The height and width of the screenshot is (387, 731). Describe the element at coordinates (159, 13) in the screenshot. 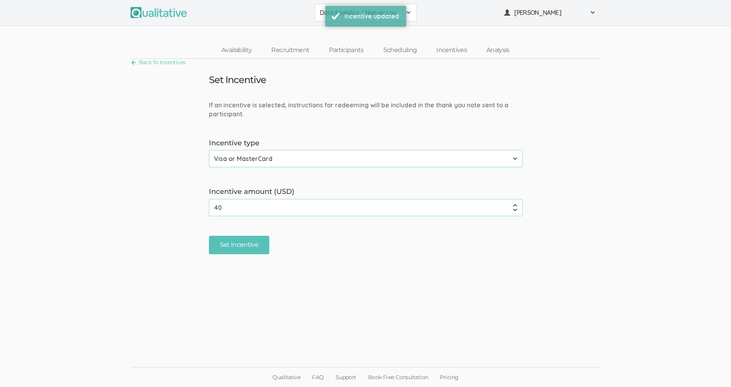

I see `img: Qualitative` at that location.